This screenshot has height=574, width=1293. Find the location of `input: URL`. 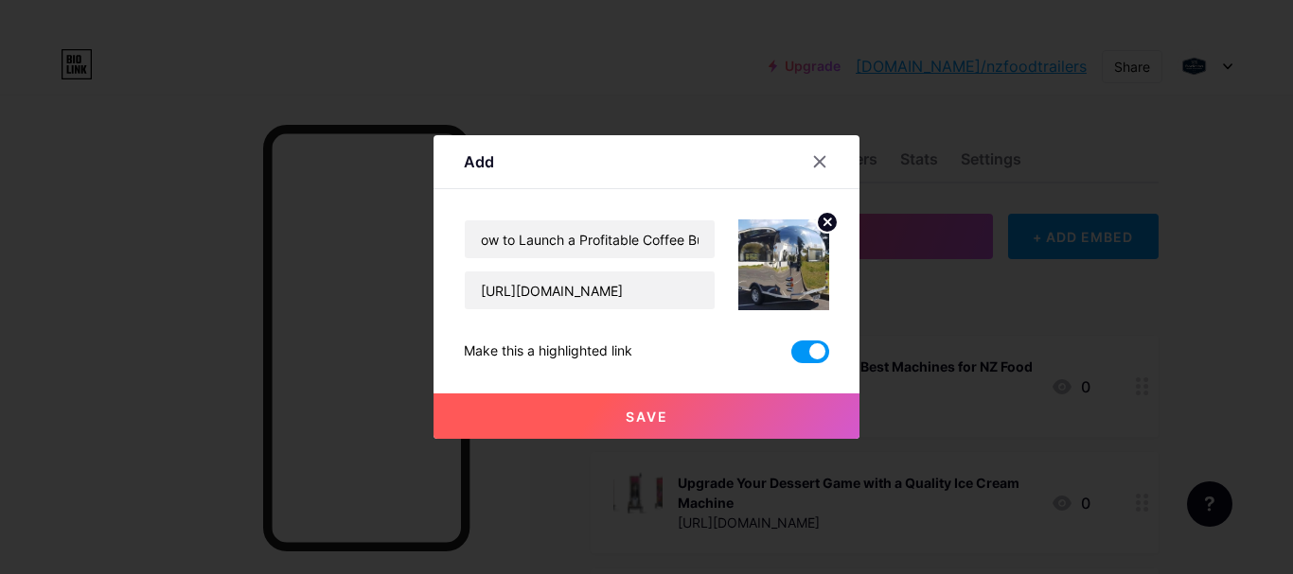

input: URL is located at coordinates (590, 291).